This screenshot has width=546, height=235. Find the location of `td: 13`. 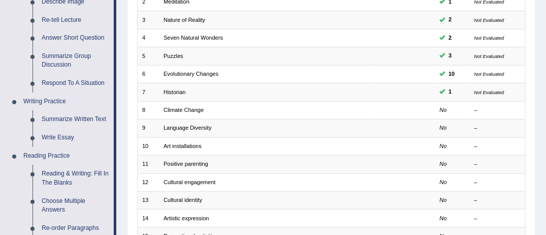

td: 13 is located at coordinates (148, 200).